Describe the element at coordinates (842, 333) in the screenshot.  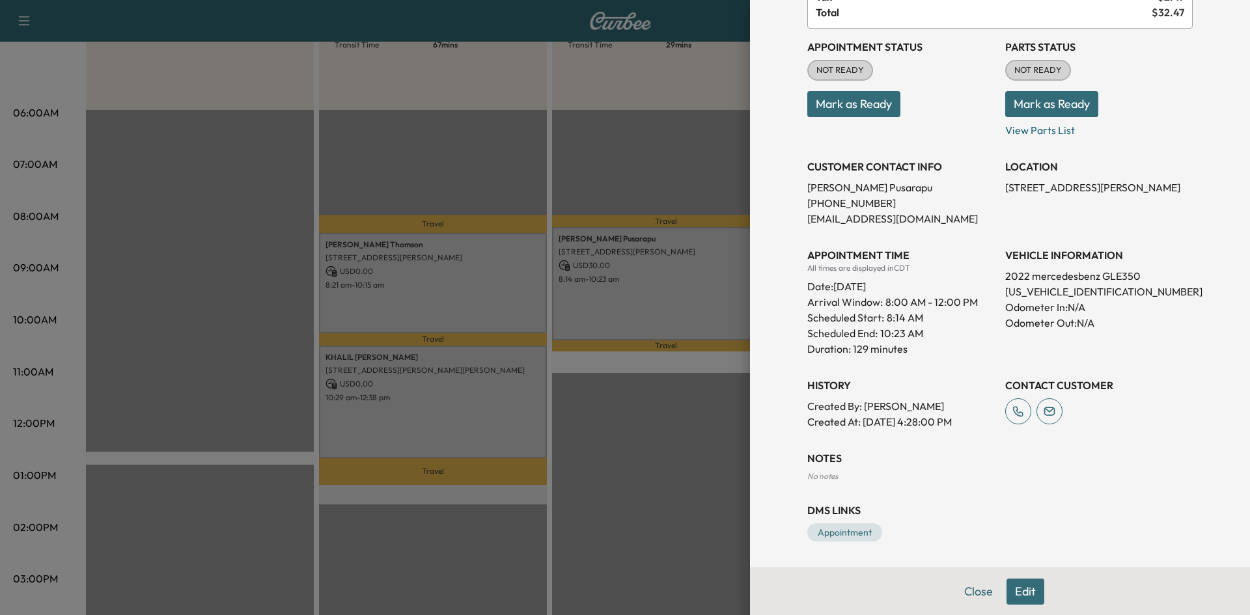
I see `p: Scheduled End:` at that location.